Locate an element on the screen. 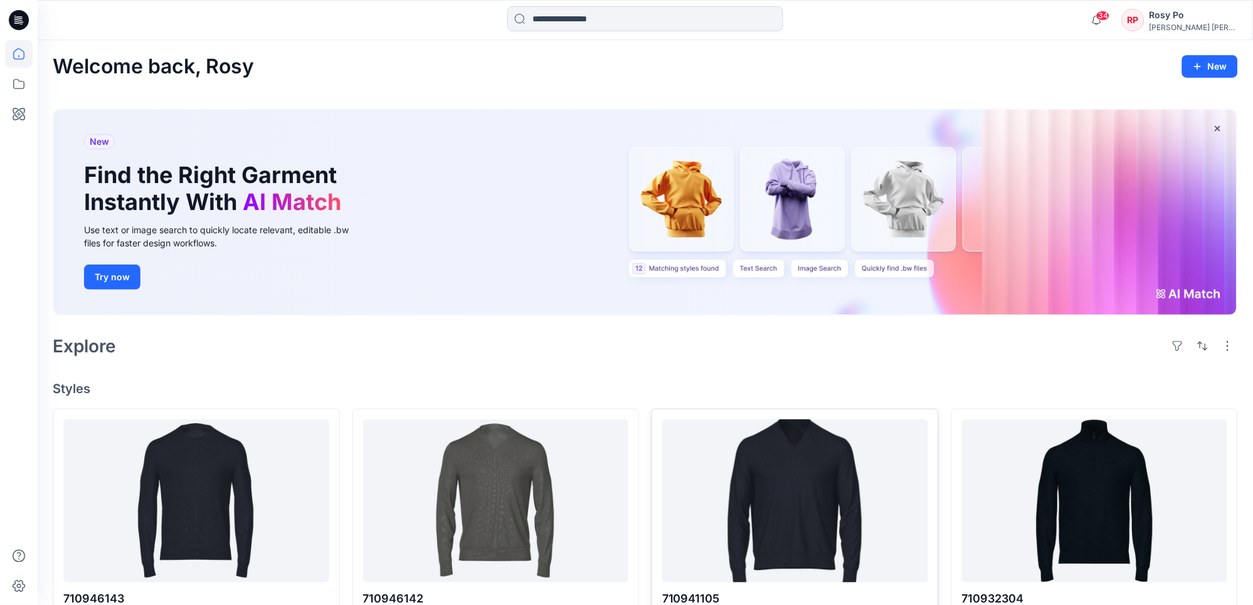 The image size is (1253, 605). div: Use text or image search to quickly locate relevant, editable .bw files for faster design workflows. is located at coordinates (225, 236).